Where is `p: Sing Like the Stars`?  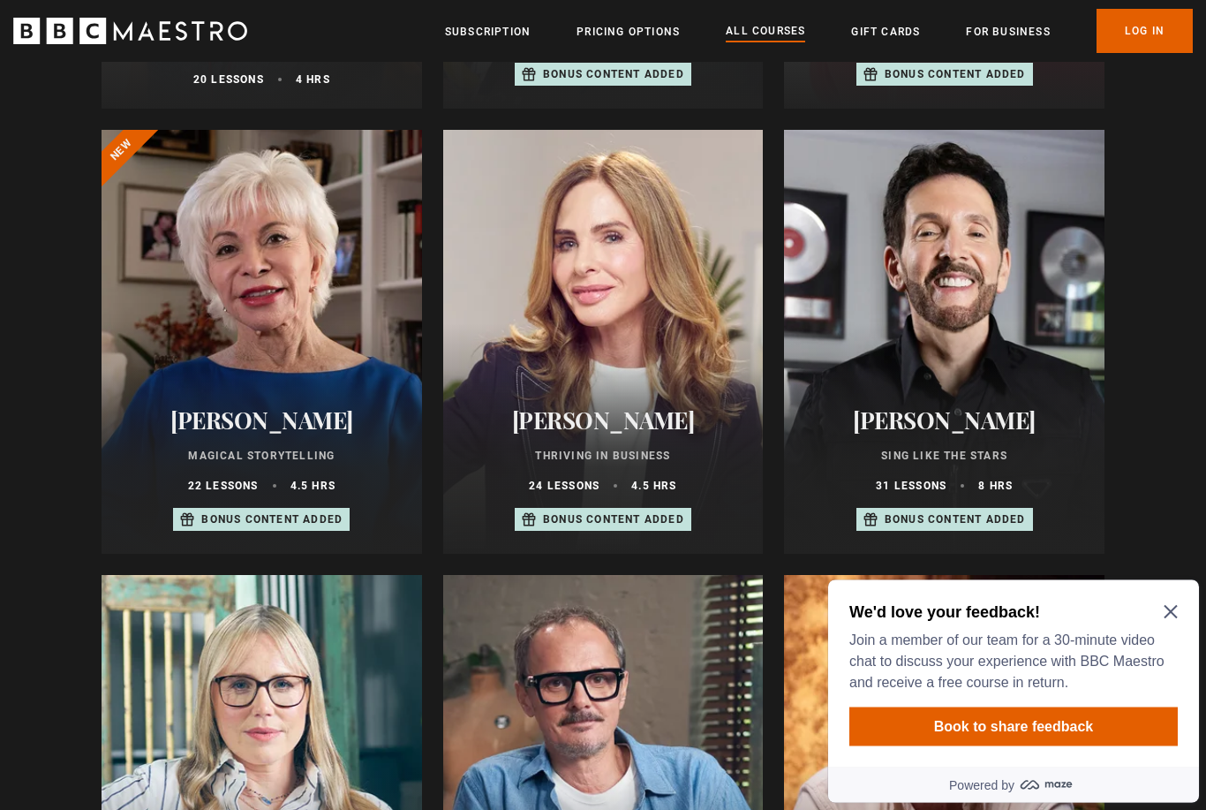 p: Sing Like the Stars is located at coordinates (944, 456).